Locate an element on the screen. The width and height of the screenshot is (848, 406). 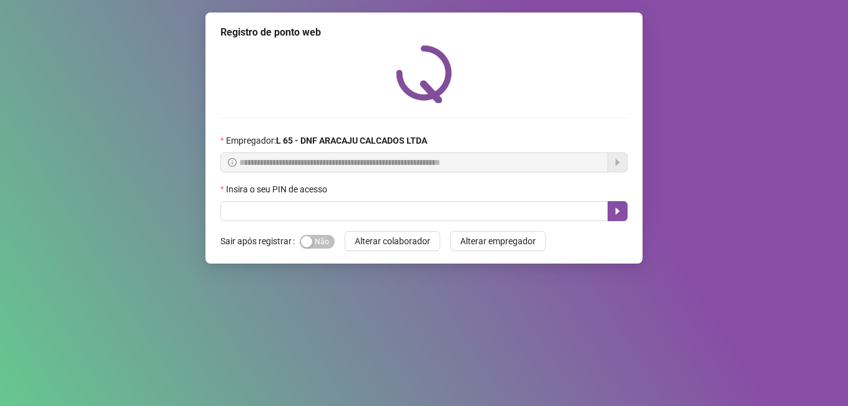
span: Alterar colaborador is located at coordinates (392, 241).